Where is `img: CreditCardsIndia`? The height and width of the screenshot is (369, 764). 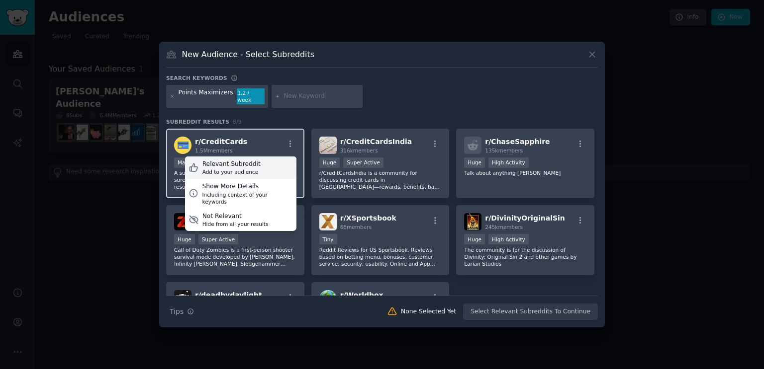
img: CreditCardsIndia is located at coordinates (328, 145).